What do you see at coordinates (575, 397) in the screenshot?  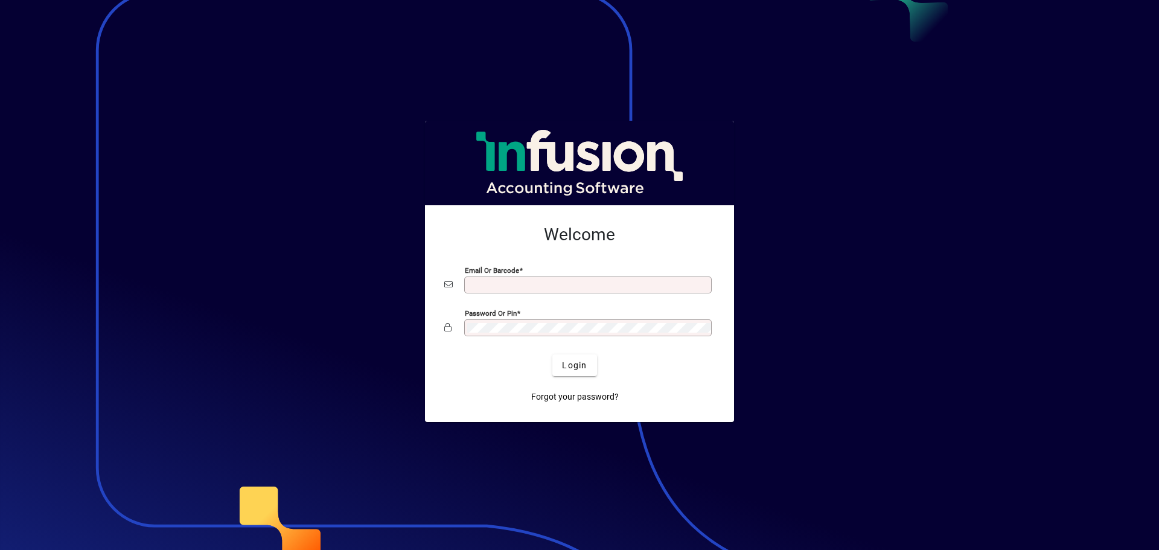 I see `span: Forgot your password?` at bounding box center [575, 397].